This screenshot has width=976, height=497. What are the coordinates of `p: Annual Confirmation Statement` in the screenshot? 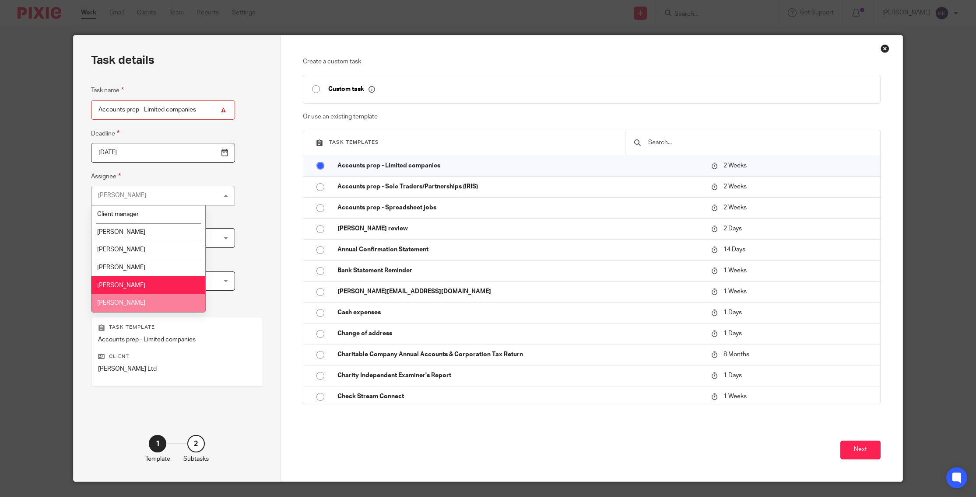 It's located at (520, 250).